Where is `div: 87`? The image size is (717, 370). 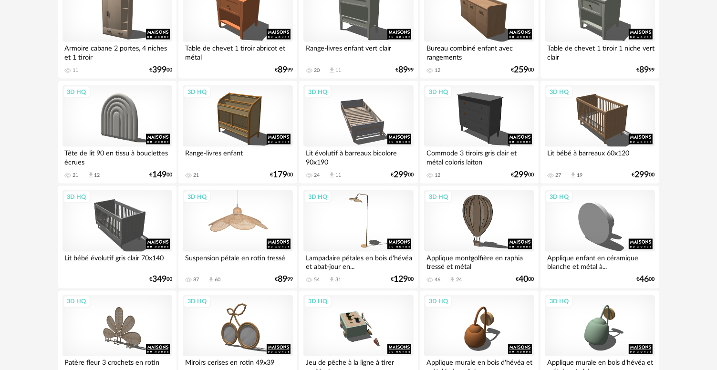
div: 87 is located at coordinates (196, 281).